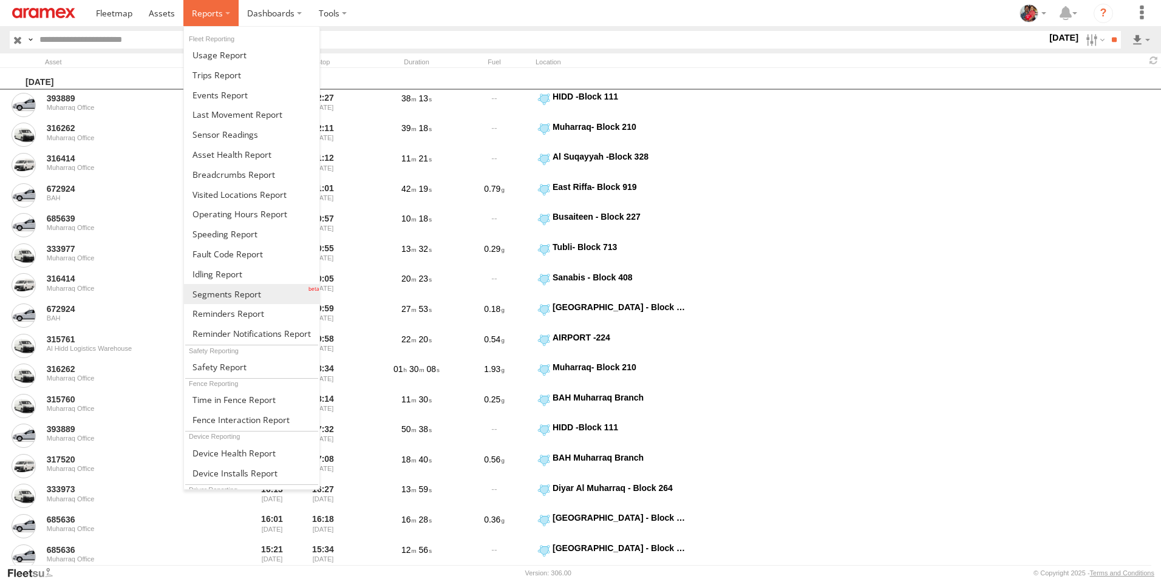 Image resolution: width=1161 pixels, height=579 pixels. What do you see at coordinates (619, 157) in the screenshot?
I see `div: Al Suqayyah -Block 328` at bounding box center [619, 157].